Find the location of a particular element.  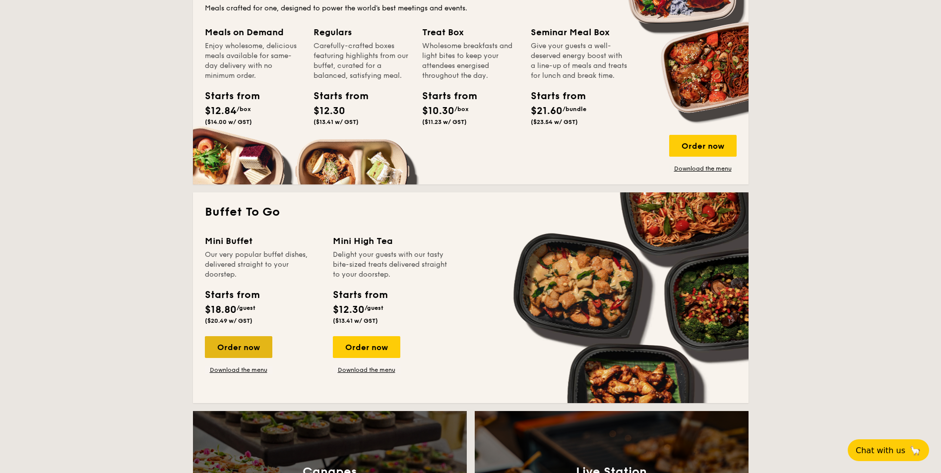

span: /bundle is located at coordinates (575, 109).